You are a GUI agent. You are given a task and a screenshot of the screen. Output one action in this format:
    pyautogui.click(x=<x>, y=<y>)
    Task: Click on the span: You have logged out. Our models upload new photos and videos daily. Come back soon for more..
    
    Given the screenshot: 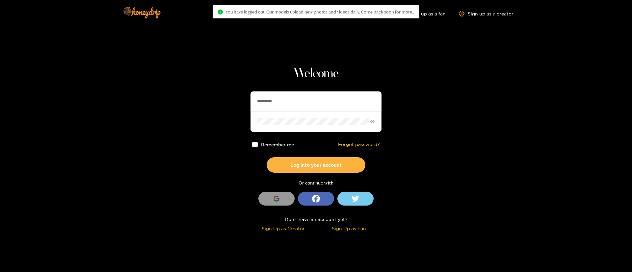 What is the action you would take?
    pyautogui.click(x=320, y=12)
    